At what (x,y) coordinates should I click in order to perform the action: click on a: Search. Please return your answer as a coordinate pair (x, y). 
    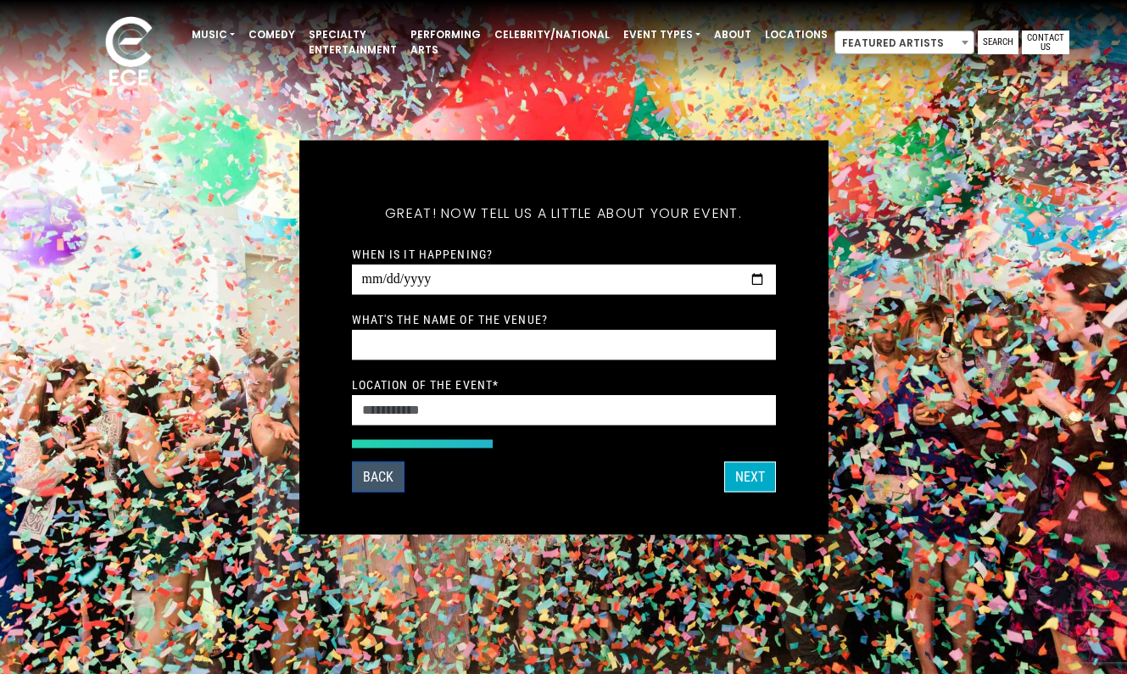
    Looking at the image, I should click on (998, 42).